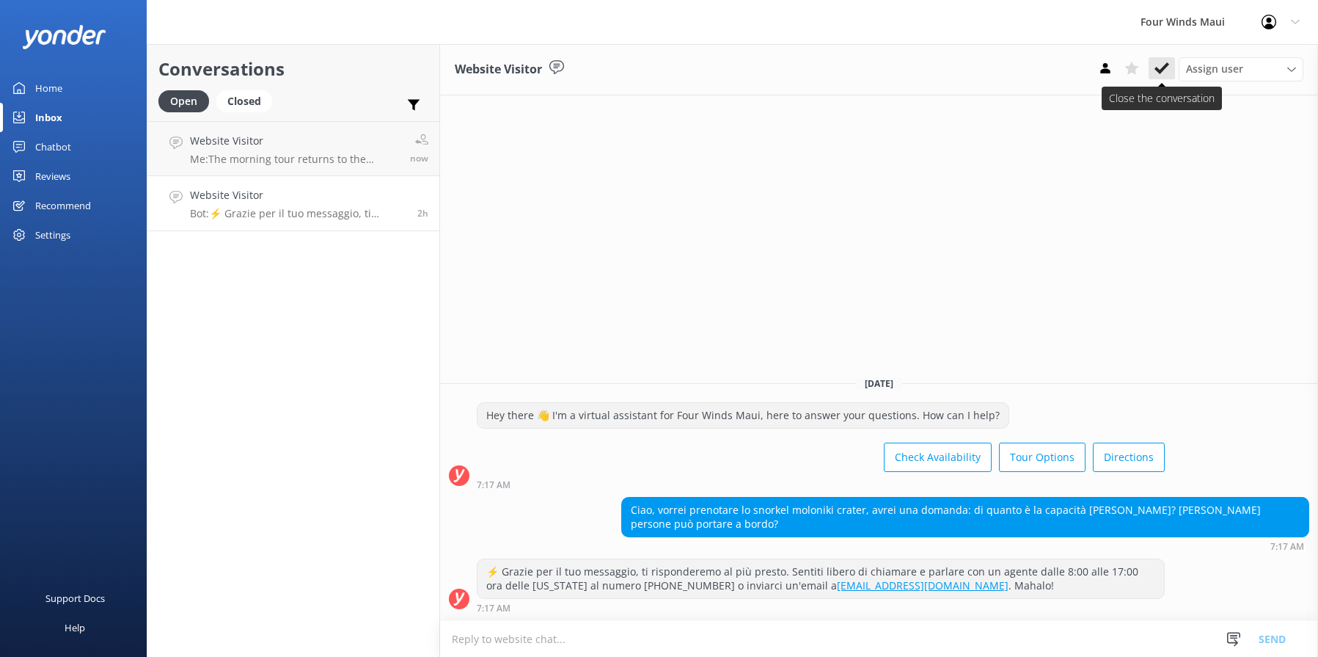  I want to click on a: Open, so click(187, 101).